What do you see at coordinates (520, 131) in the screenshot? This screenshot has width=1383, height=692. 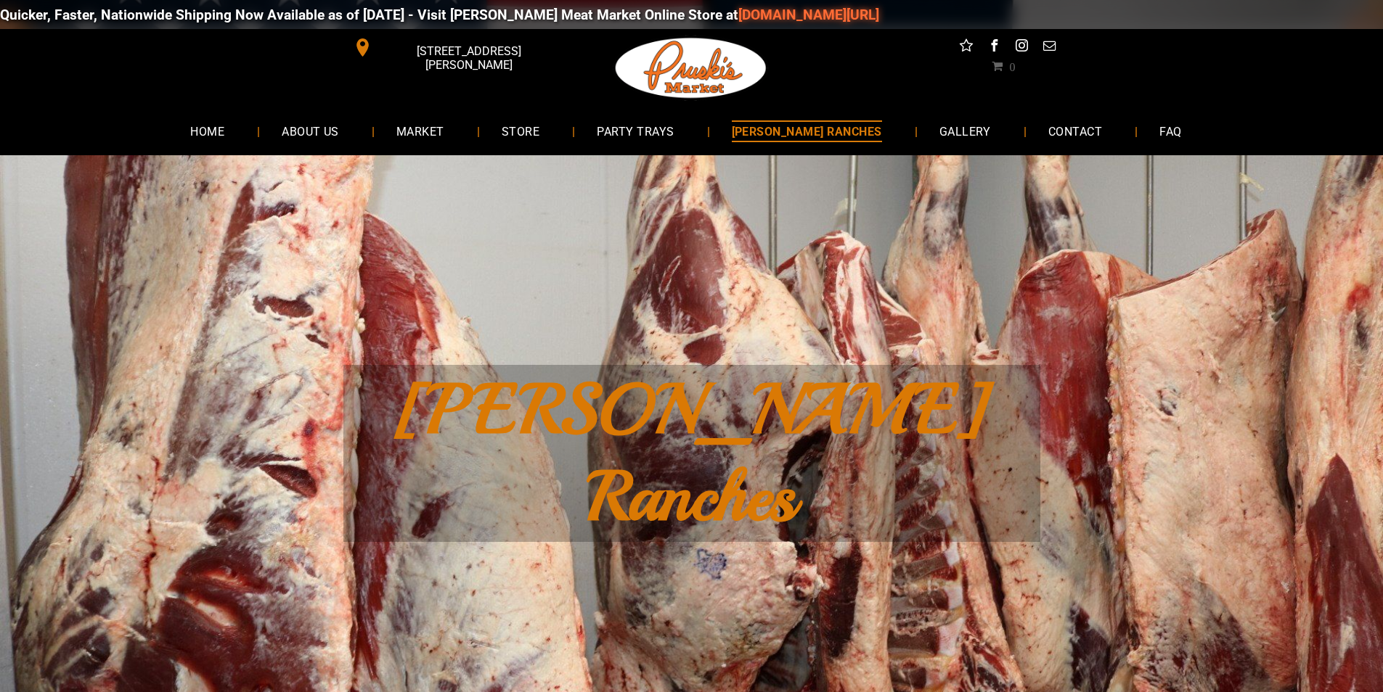 I see `a: STORE` at bounding box center [520, 131].